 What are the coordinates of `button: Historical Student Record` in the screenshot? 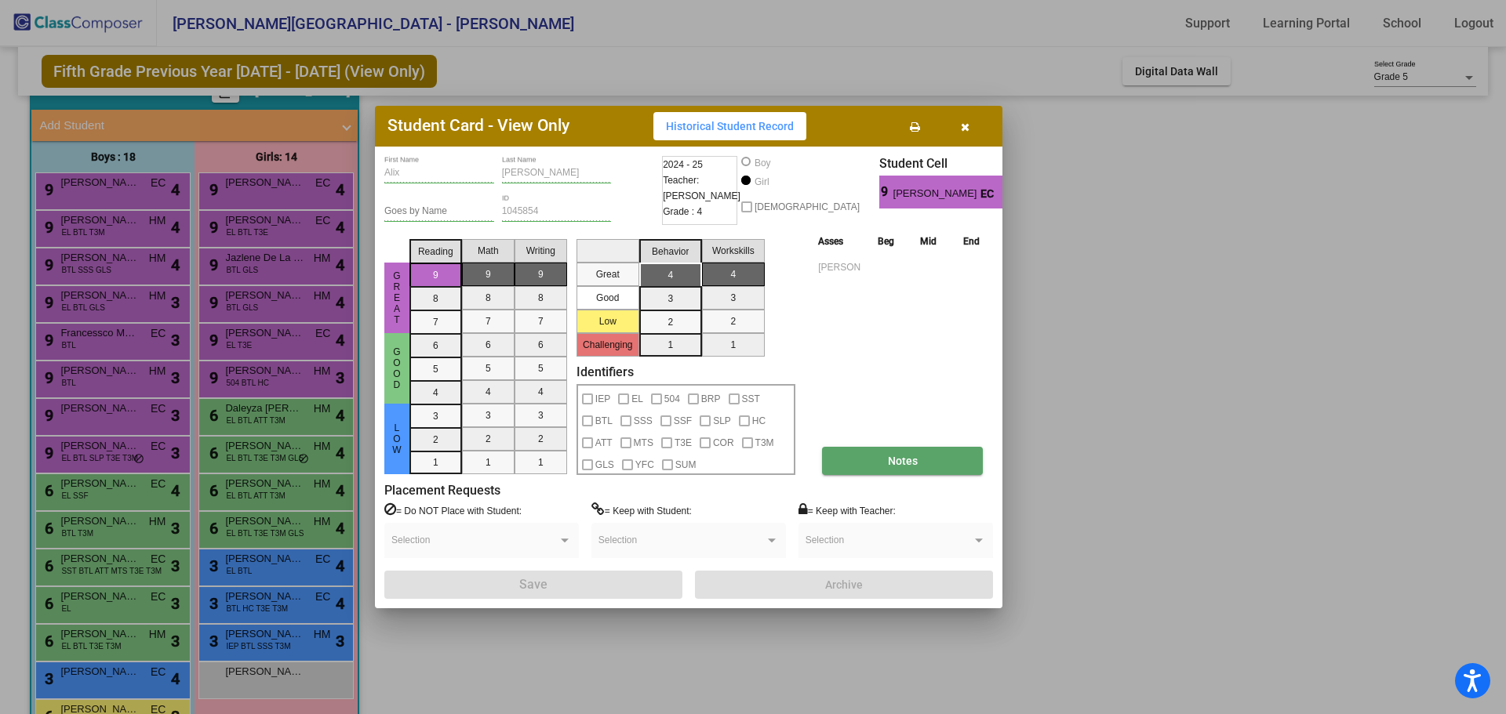 It's located at (729, 126).